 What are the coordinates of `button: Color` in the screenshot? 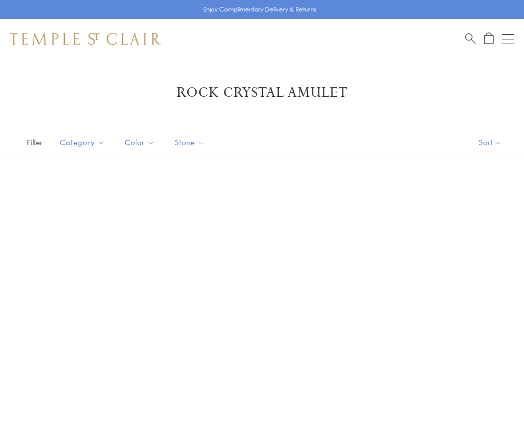 It's located at (140, 142).